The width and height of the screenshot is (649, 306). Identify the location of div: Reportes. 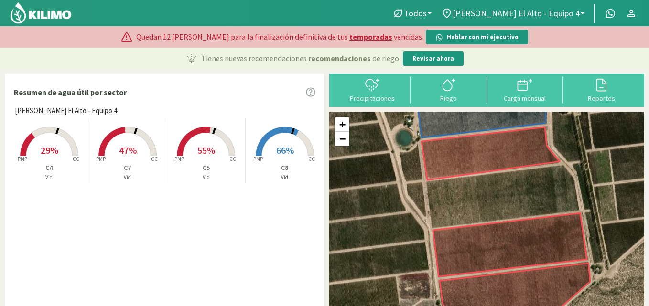
(601, 98).